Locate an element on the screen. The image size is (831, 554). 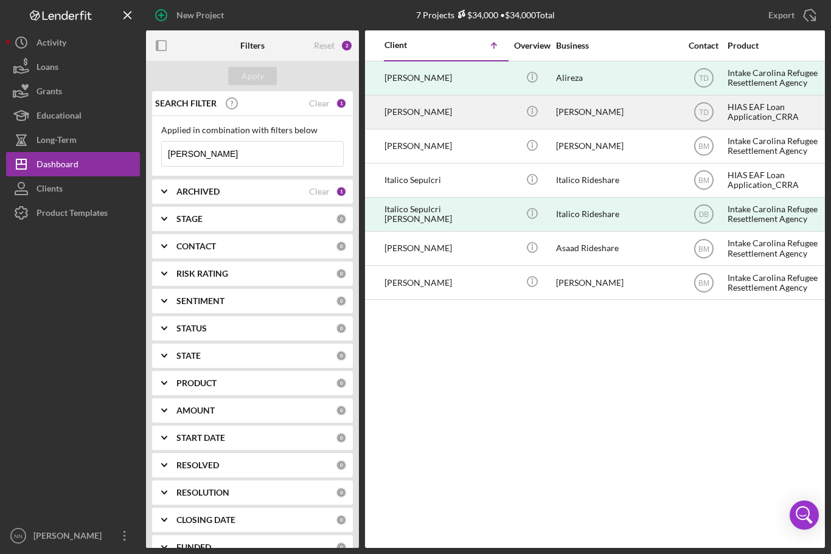
div: Italico Sepulcri is located at coordinates (445, 180).